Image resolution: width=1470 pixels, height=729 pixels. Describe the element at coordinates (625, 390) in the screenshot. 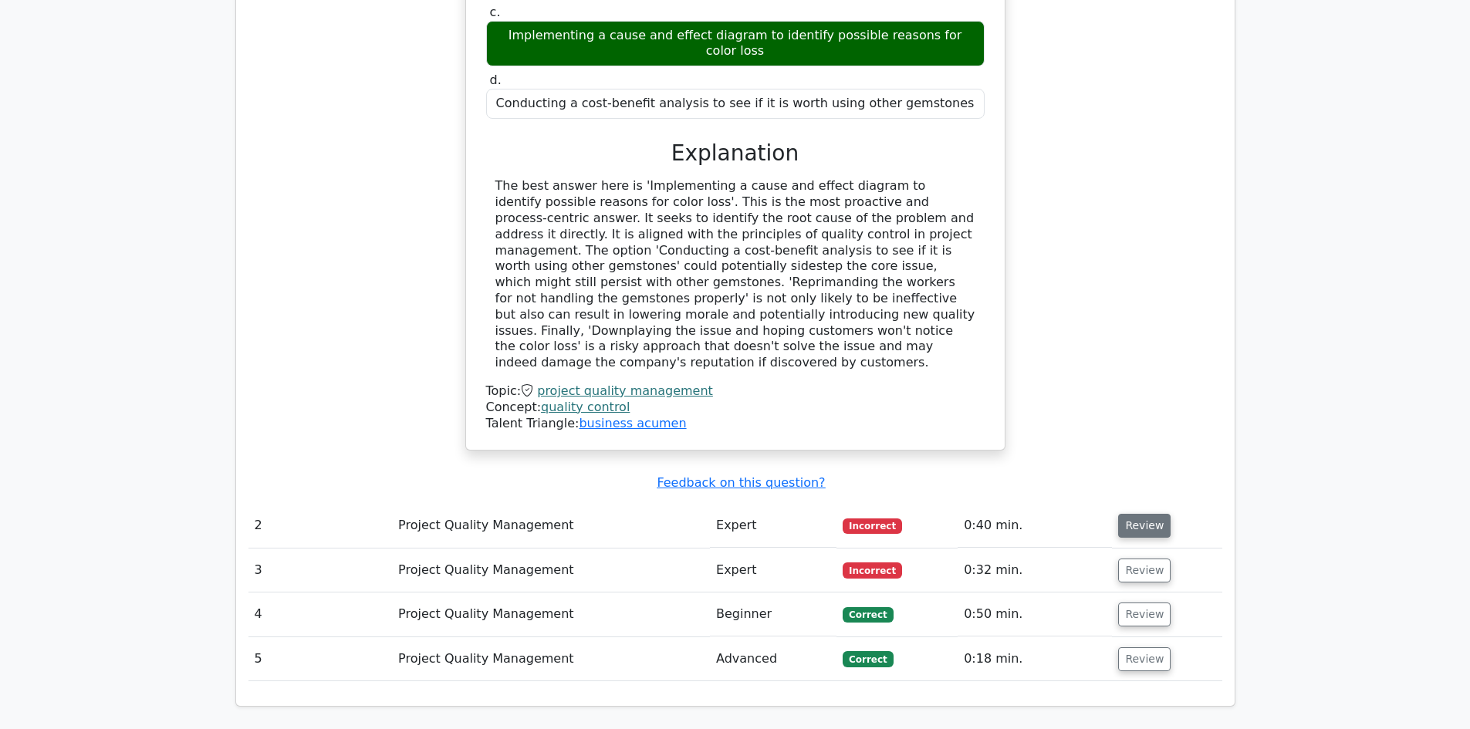

I see `a: project quality management` at that location.